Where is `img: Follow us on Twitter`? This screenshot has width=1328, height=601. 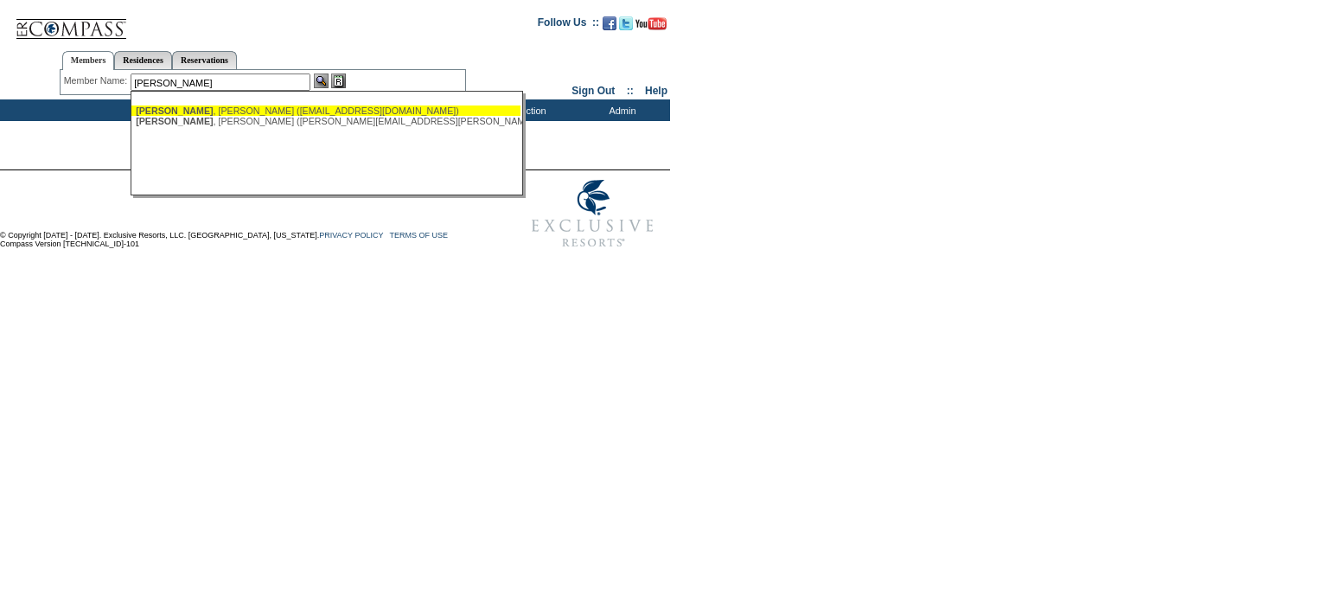 img: Follow us on Twitter is located at coordinates (626, 23).